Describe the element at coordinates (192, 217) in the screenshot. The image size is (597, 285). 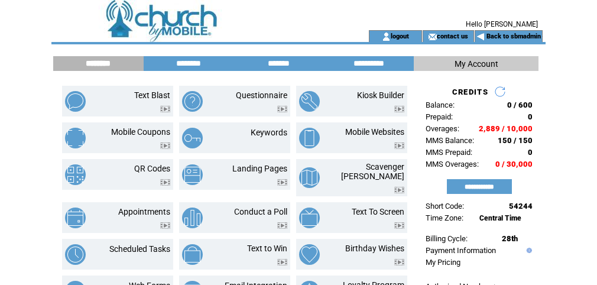
I see `img: conduct-a-poll.png` at that location.